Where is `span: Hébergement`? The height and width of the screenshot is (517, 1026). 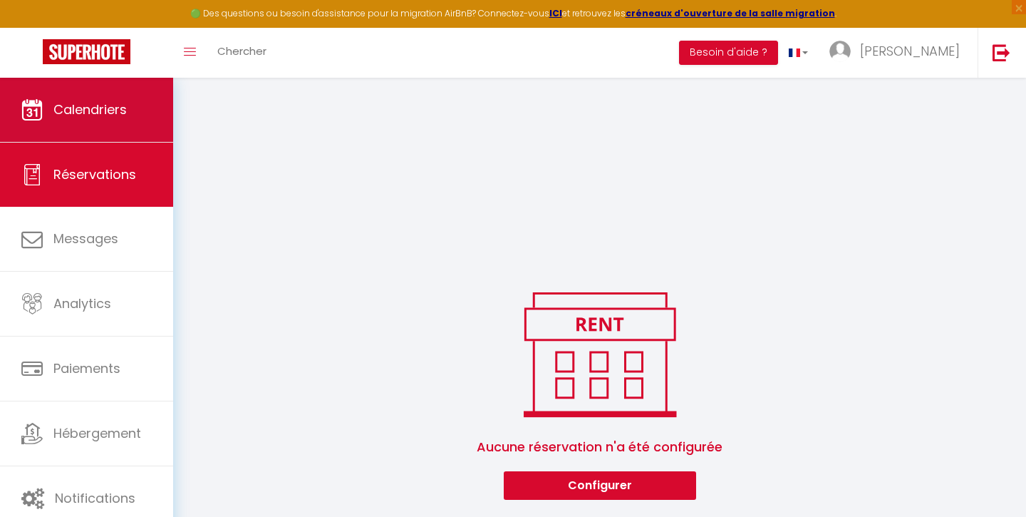
span: Hébergement is located at coordinates (97, 433).